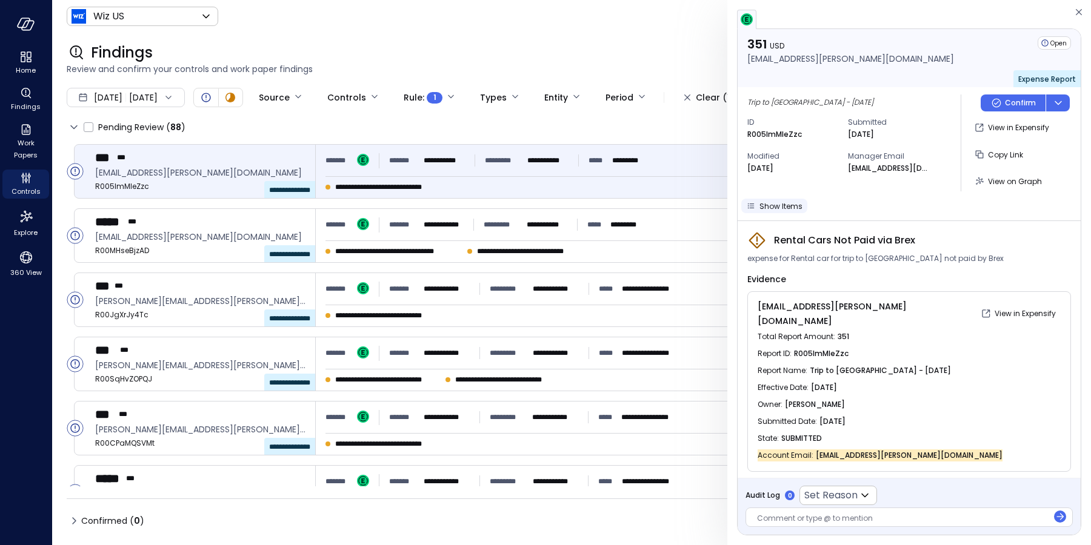 The width and height of the screenshot is (1091, 545). Describe the element at coordinates (708, 98) in the screenshot. I see `button: Clear (1)` at that location.